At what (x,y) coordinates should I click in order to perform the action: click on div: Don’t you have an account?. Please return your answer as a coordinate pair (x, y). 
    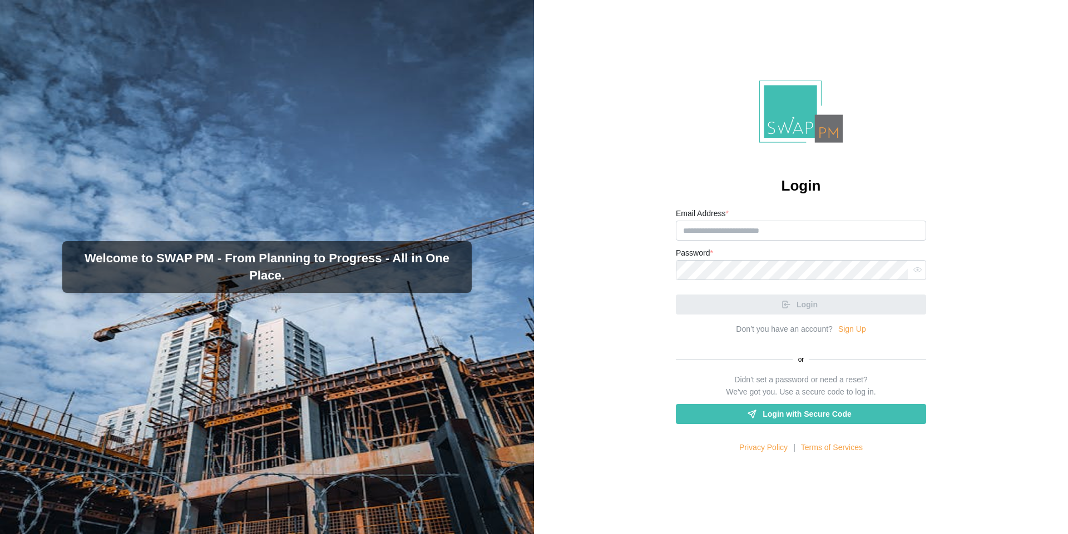
    Looking at the image, I should click on (784, 330).